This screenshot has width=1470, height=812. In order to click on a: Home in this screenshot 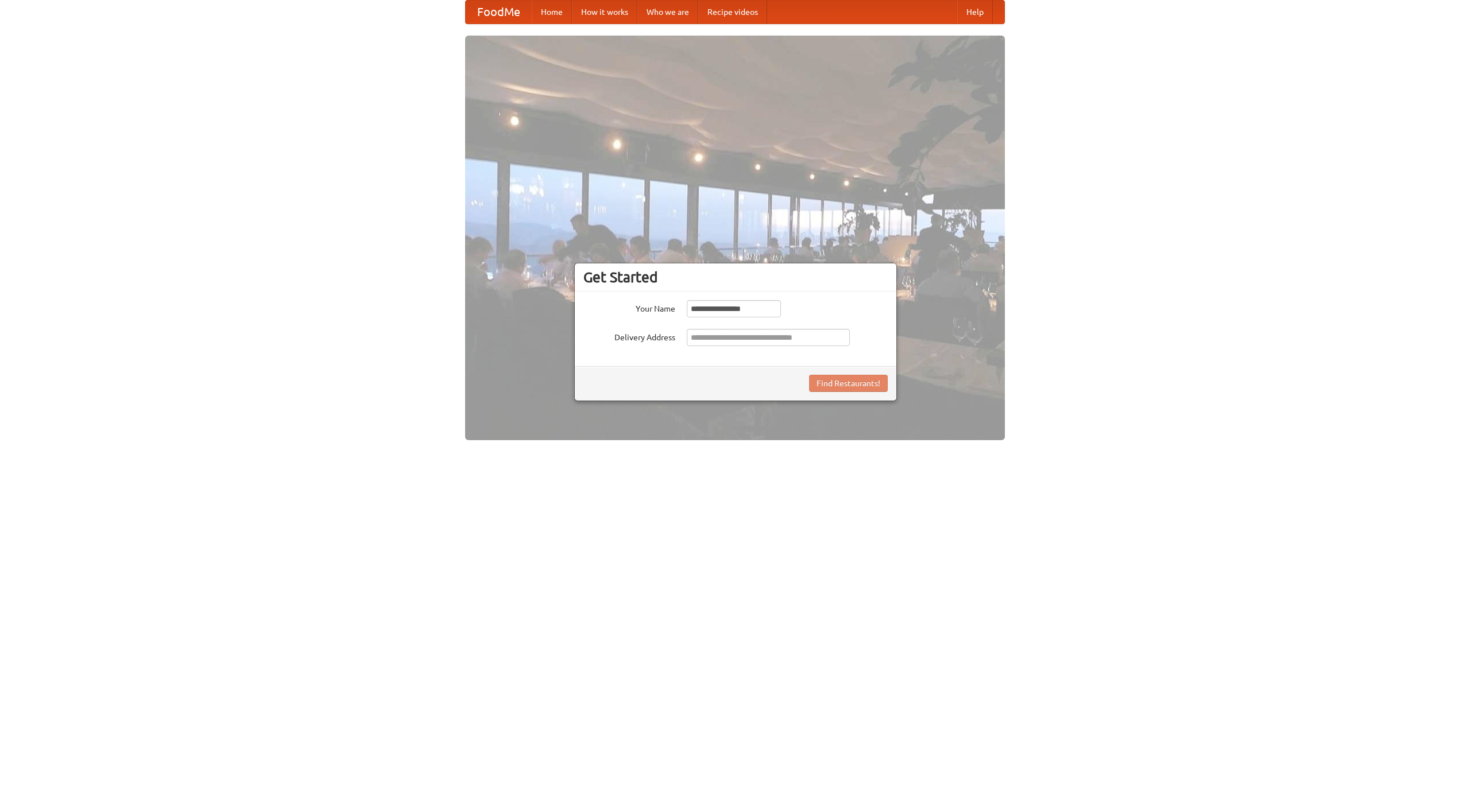, I will do `click(552, 12)`.